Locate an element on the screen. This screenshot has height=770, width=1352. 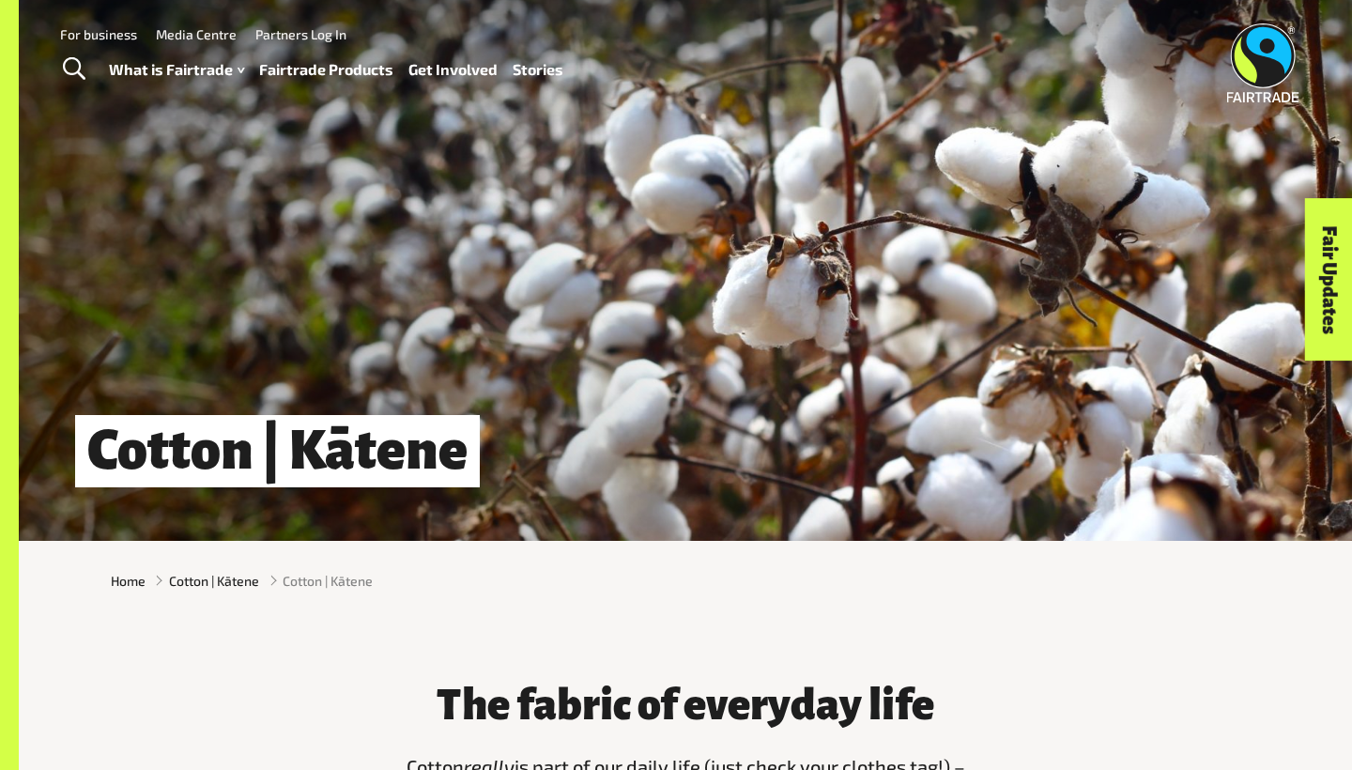
a: Media Centre is located at coordinates (196, 34).